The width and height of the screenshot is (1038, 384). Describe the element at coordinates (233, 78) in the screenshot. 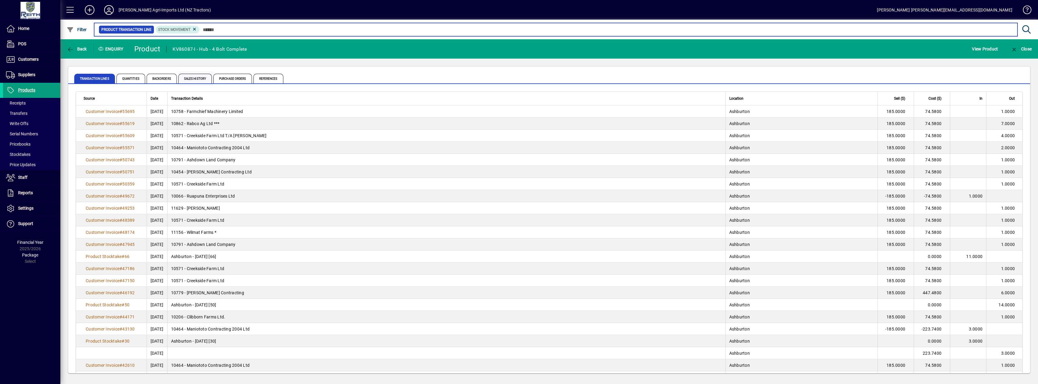

I see `span: Purchase Orders` at that location.